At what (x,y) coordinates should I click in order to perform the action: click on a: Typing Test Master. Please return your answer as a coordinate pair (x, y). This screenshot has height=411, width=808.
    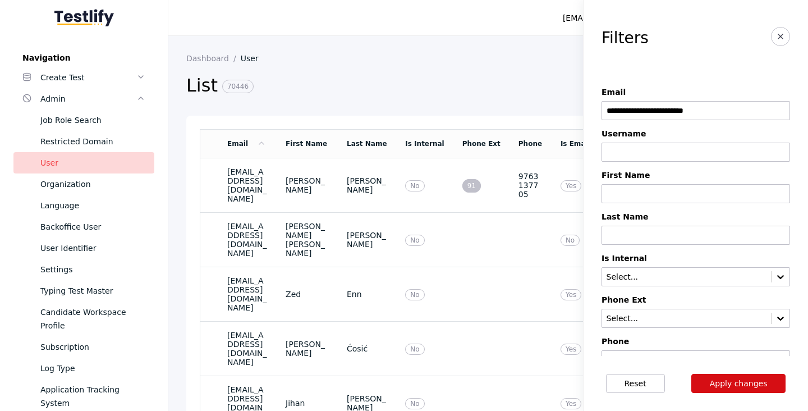
    Looking at the image, I should click on (84, 291).